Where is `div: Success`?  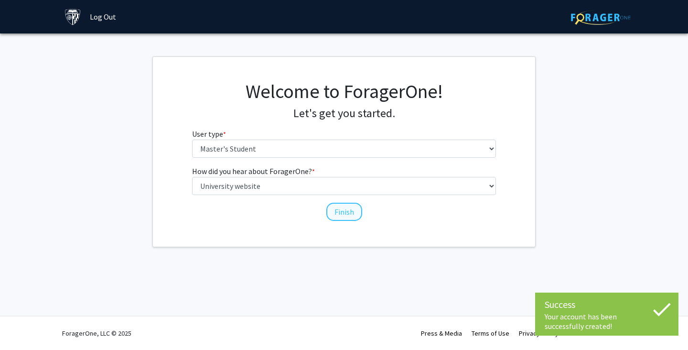 div: Success is located at coordinates (607, 304).